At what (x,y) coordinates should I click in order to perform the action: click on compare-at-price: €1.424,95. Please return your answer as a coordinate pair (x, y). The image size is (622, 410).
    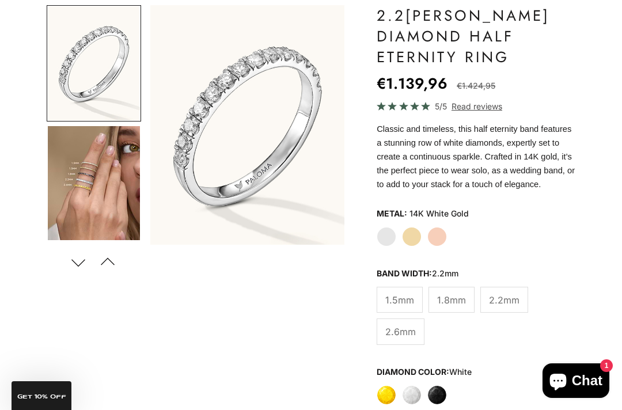
    Looking at the image, I should click on (476, 86).